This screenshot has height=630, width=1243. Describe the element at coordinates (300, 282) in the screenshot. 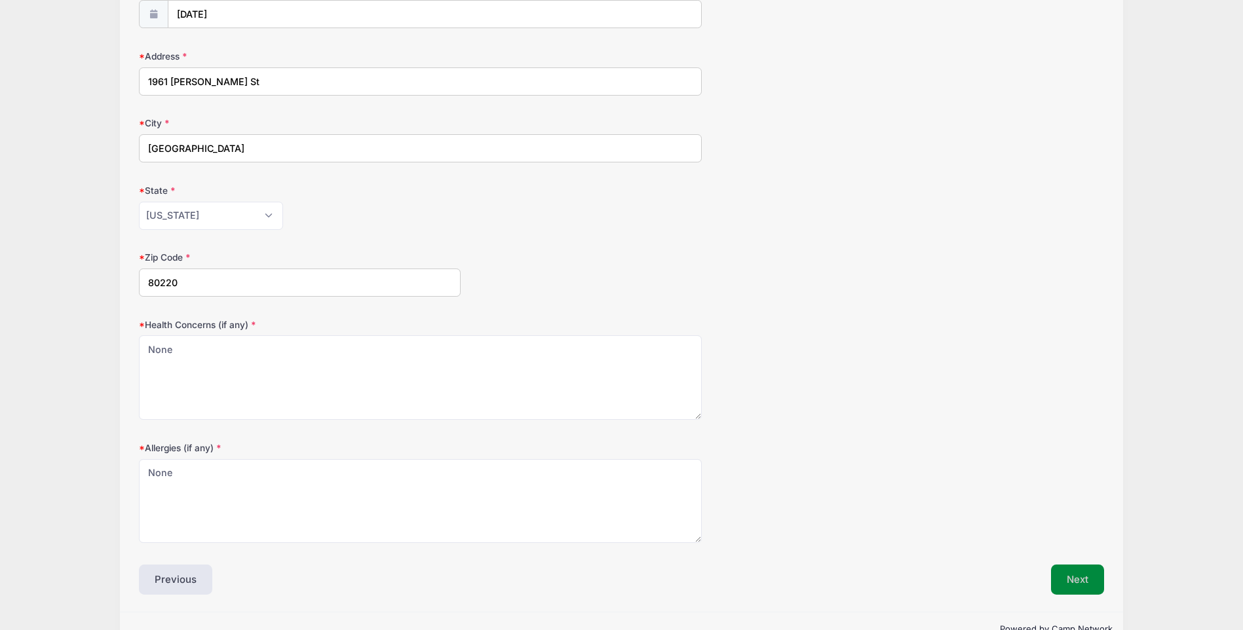

I see `input: xxxxx` at that location.